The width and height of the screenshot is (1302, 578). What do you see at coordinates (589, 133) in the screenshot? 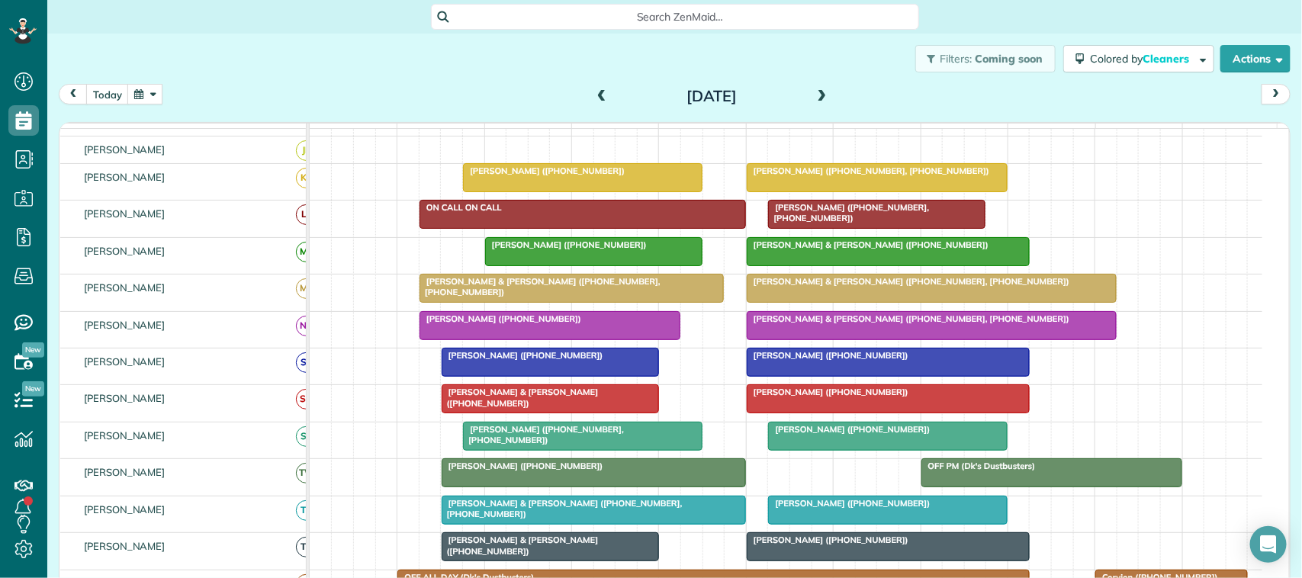
I see `span: 10am` at bounding box center [589, 133].